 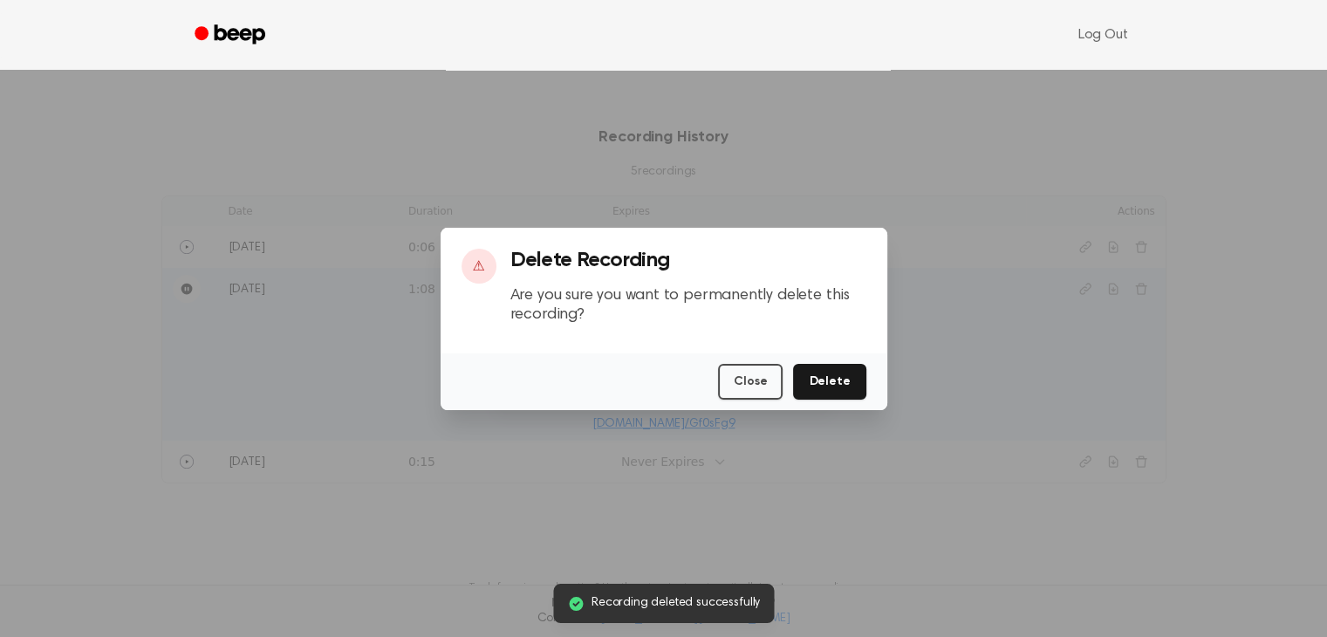 I want to click on p: Are you sure you want to permanently delete this recording?, so click(x=688, y=305).